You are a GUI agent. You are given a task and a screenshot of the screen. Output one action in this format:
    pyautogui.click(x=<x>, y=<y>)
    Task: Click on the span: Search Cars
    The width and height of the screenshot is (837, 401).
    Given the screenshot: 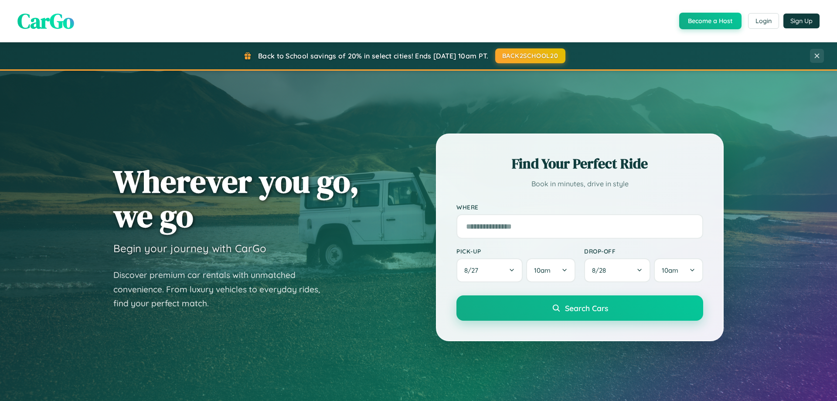 What is the action you would take?
    pyautogui.click(x=587, y=308)
    